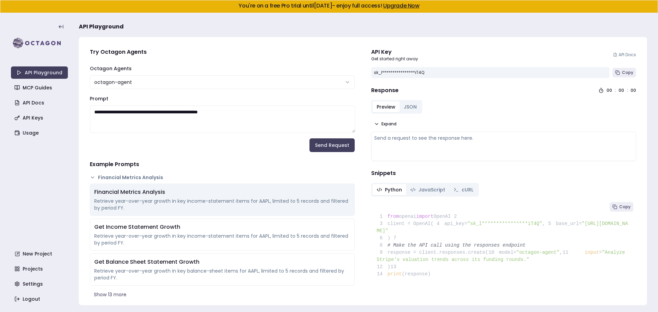 This screenshot has height=312, width=658. What do you see at coordinates (568, 253) in the screenshot?
I see `span: 11` at bounding box center [568, 253].